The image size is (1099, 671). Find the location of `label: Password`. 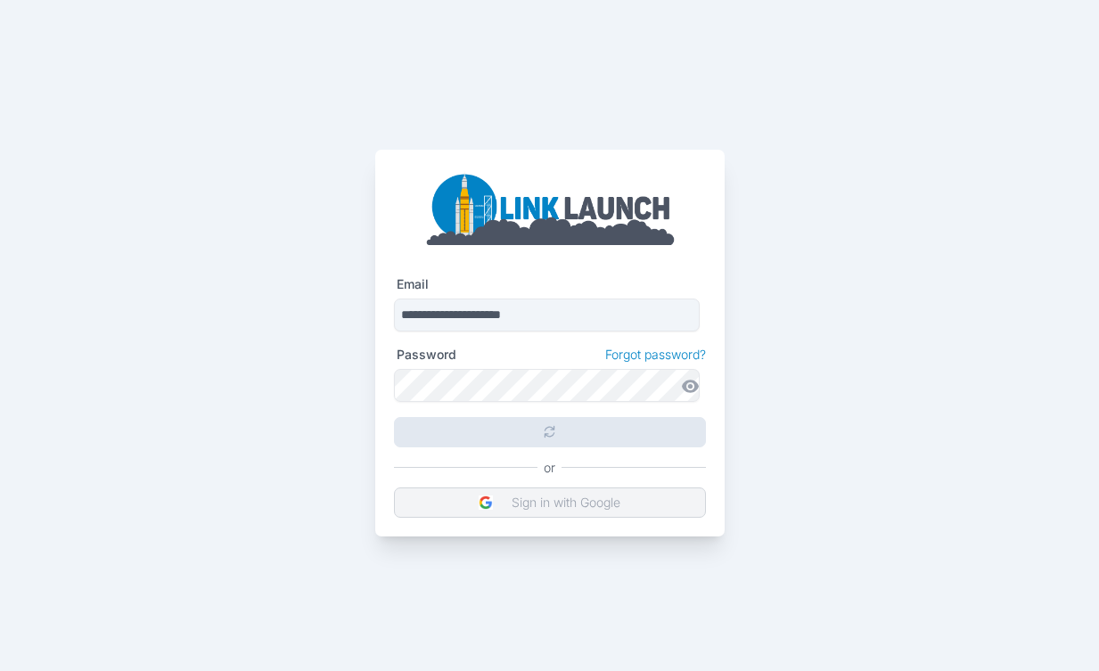

label: Password is located at coordinates (426, 355).